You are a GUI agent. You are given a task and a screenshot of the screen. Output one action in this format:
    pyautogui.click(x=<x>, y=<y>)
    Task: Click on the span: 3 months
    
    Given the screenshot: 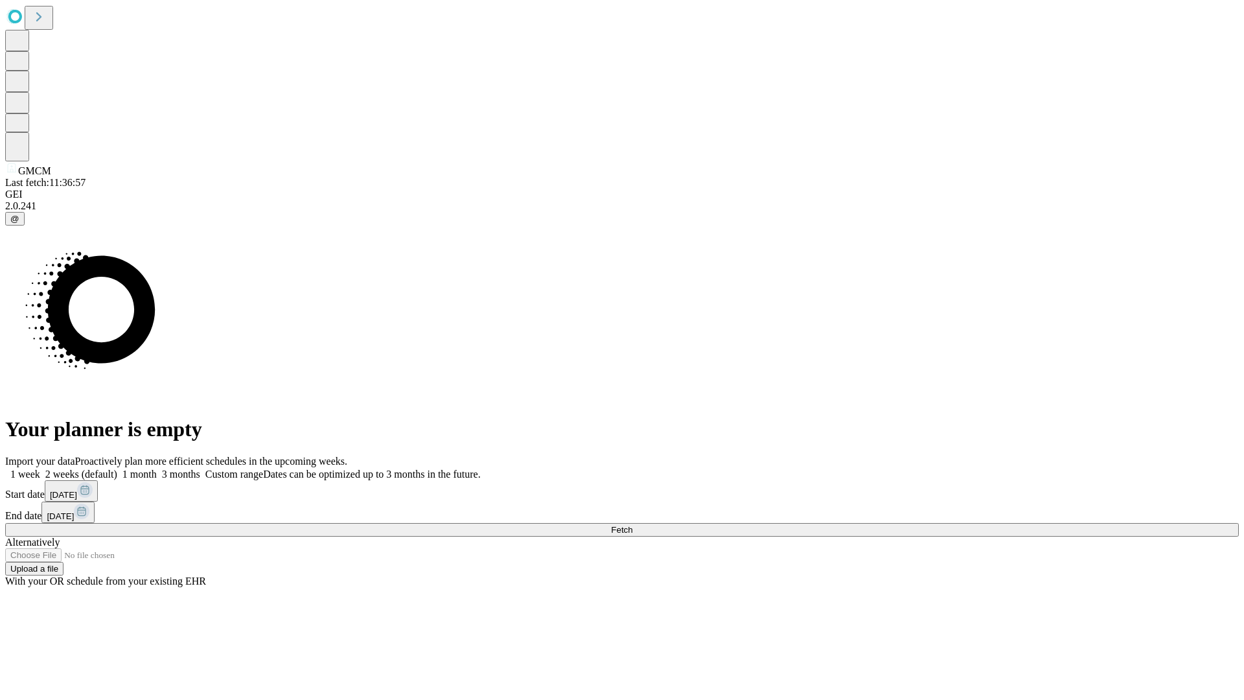 What is the action you would take?
    pyautogui.click(x=181, y=474)
    